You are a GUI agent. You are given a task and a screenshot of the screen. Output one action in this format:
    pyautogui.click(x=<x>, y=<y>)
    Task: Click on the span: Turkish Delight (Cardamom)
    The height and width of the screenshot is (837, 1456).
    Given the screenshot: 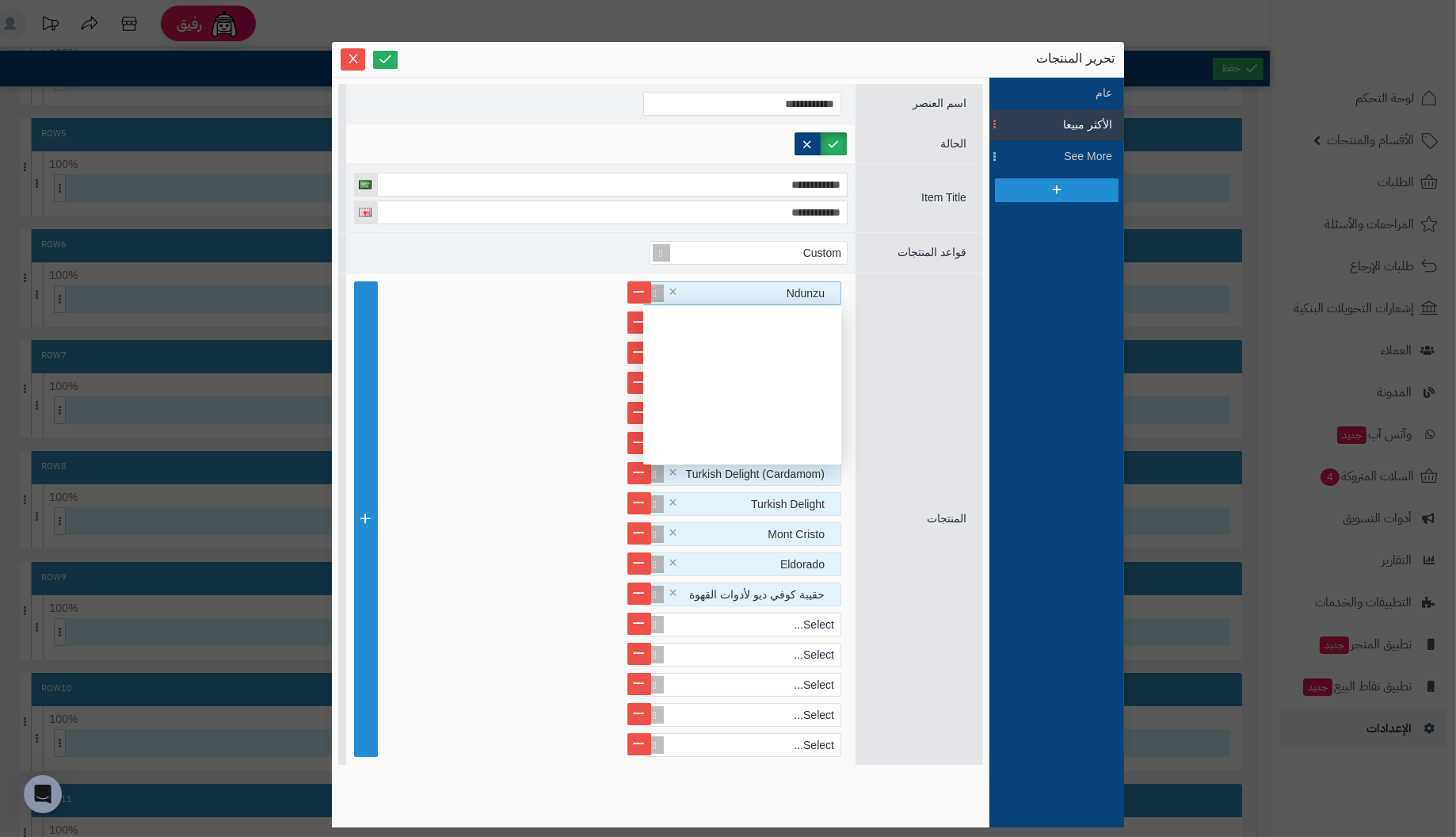 What is the action you would take?
    pyautogui.click(x=755, y=474)
    